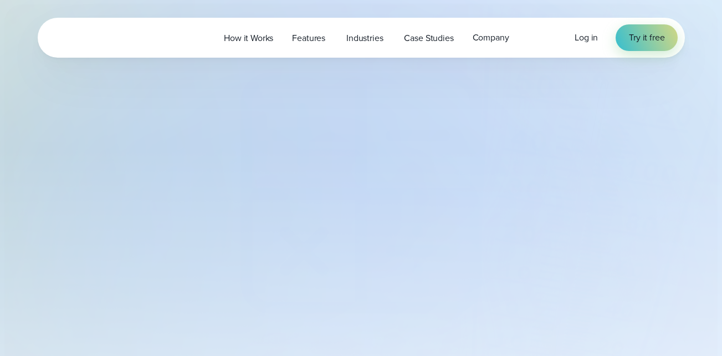 This screenshot has width=722, height=356. Describe the element at coordinates (429, 38) in the screenshot. I see `a: Case Studies` at that location.